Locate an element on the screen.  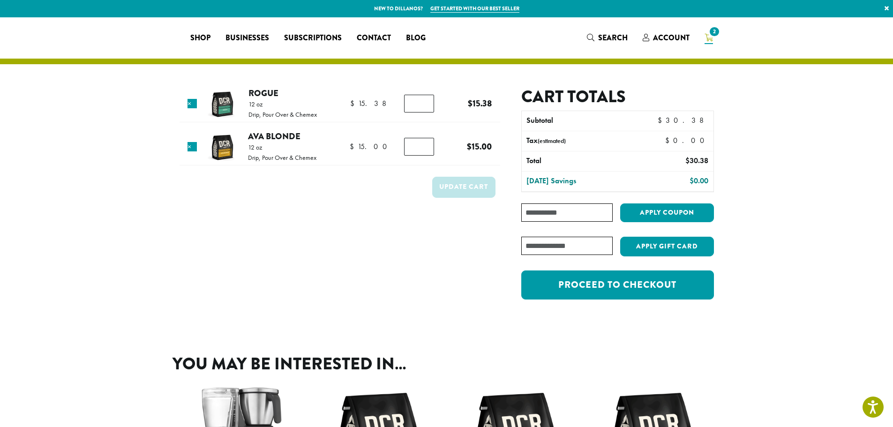
th: Tax is located at coordinates (589, 141).